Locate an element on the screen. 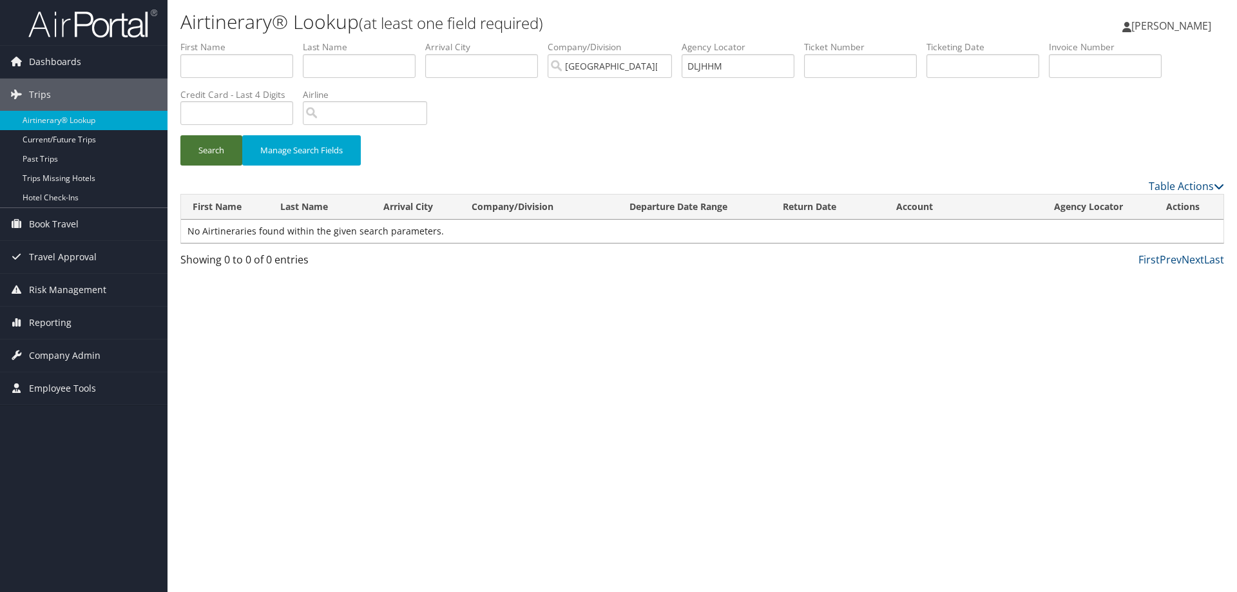  span: Employee Tools is located at coordinates (62, 389).